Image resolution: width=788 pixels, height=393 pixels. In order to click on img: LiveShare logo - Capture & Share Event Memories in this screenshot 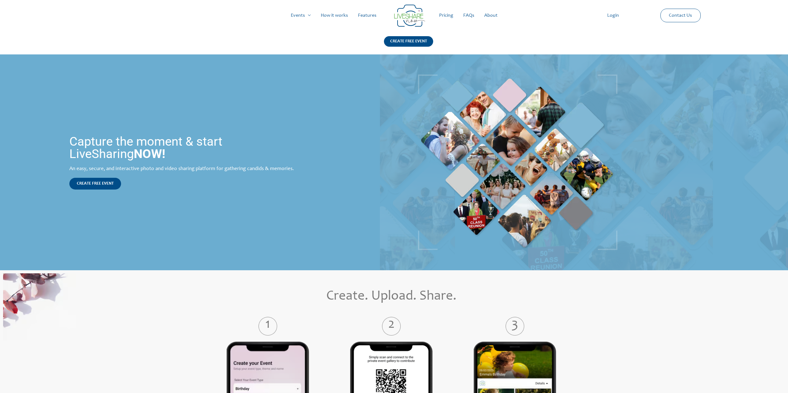, I will do `click(410, 16)`.